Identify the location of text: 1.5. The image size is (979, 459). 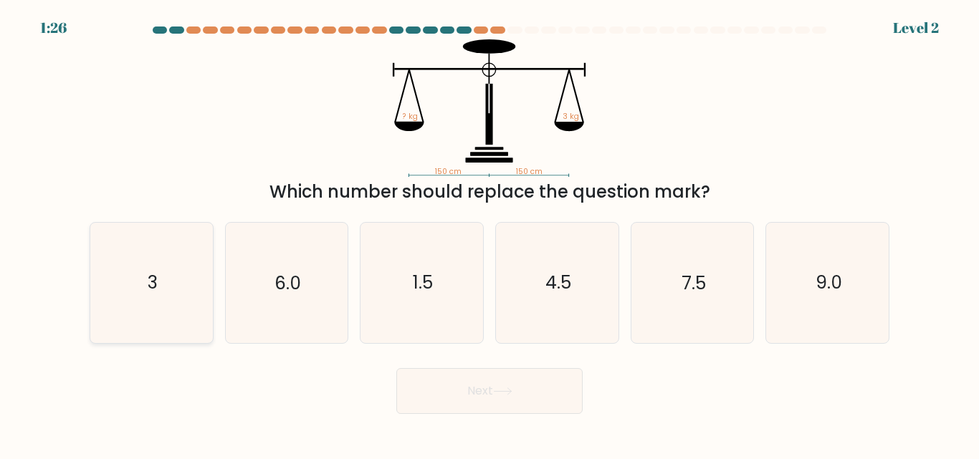
(423, 283).